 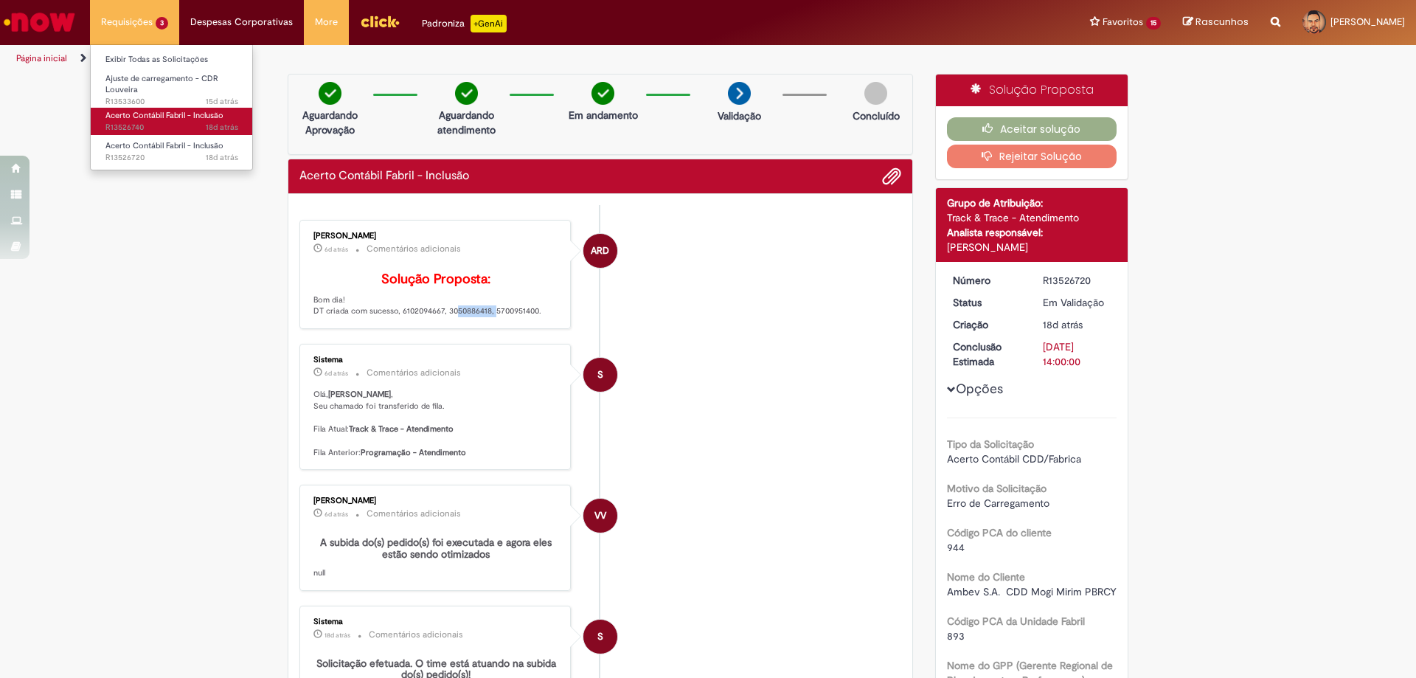 What do you see at coordinates (1063, 325) in the screenshot?
I see `time: 12/09/2025 09:58:06` at bounding box center [1063, 325].